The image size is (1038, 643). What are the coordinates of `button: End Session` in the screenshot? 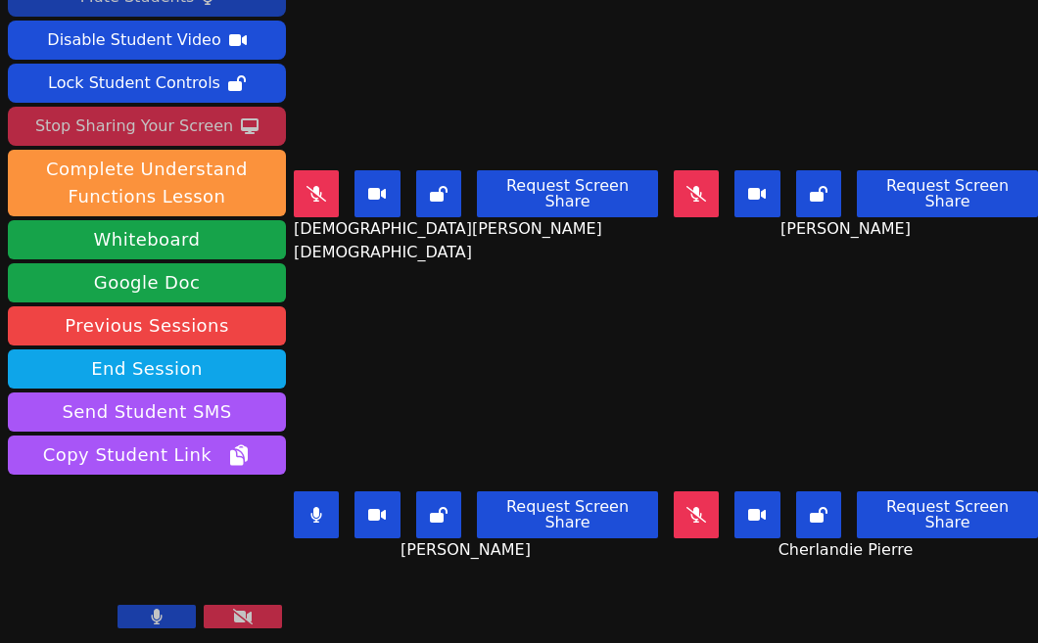 It's located at (147, 369).